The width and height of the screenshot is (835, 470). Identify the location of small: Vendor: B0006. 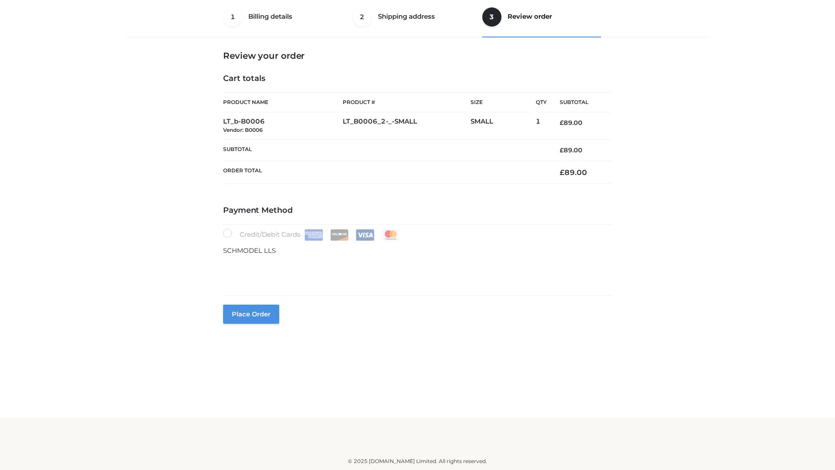
(243, 130).